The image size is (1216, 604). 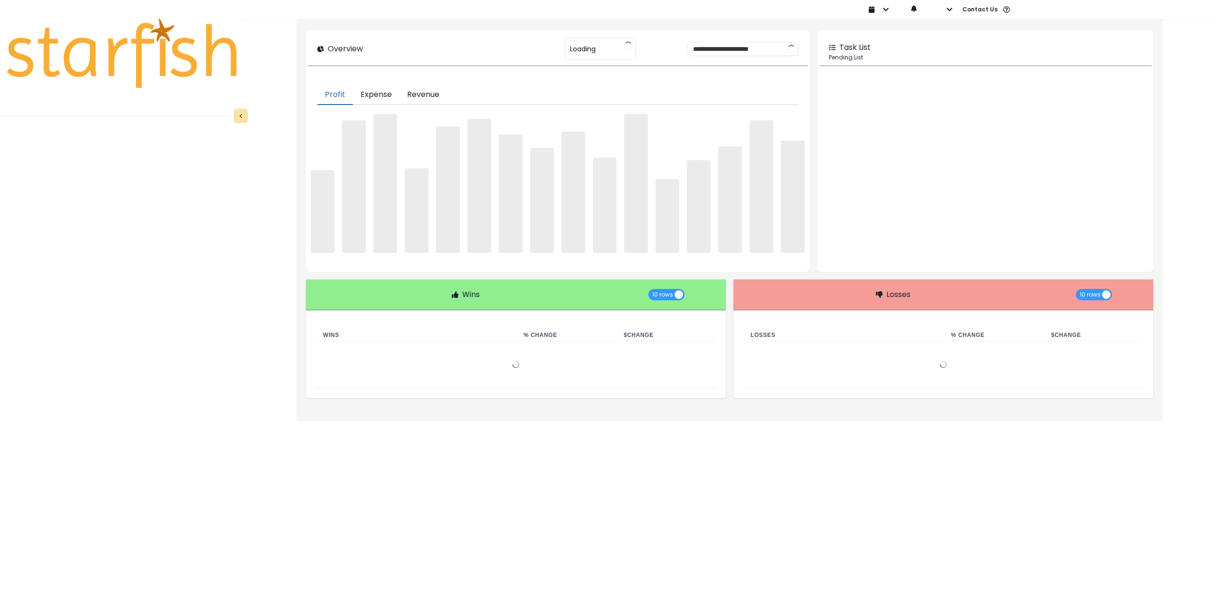 What do you see at coordinates (855, 48) in the screenshot?
I see `p: Task List` at bounding box center [855, 48].